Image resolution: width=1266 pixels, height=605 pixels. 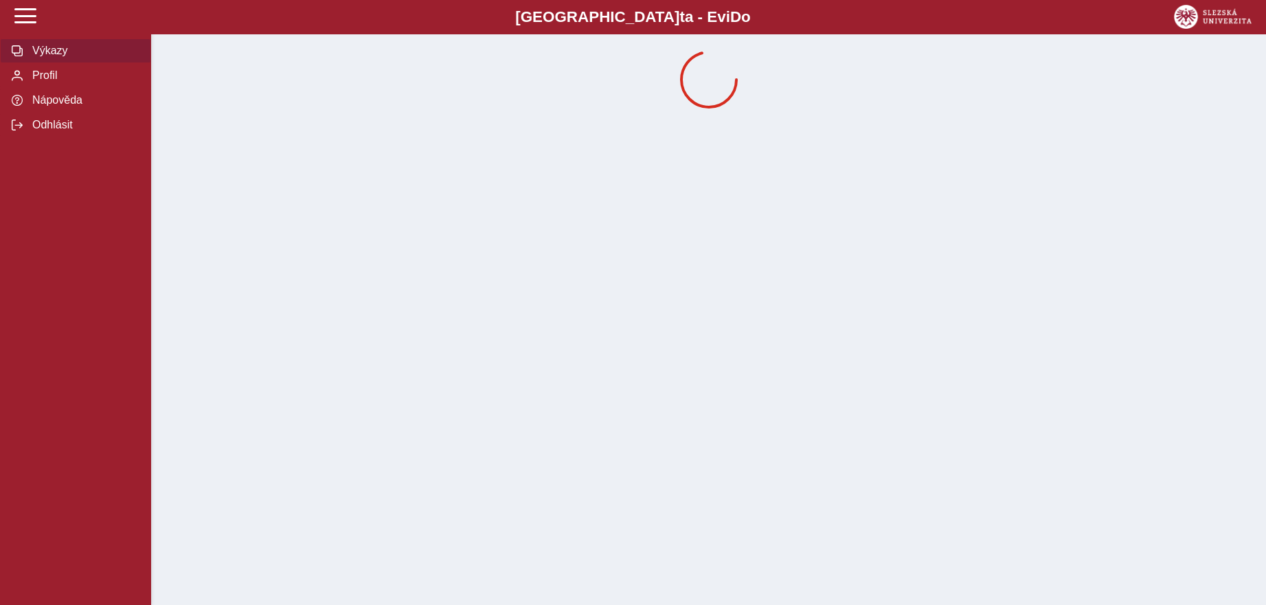 What do you see at coordinates (84, 51) in the screenshot?
I see `span: Výkazy` at bounding box center [84, 51].